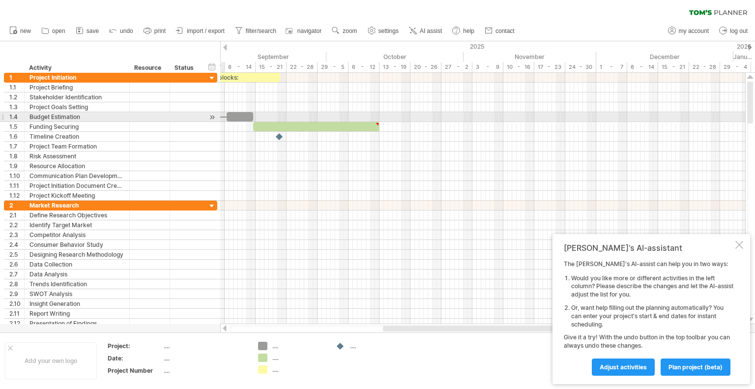  What do you see at coordinates (77, 87) in the screenshot?
I see `div: Project Briefing` at bounding box center [77, 87].